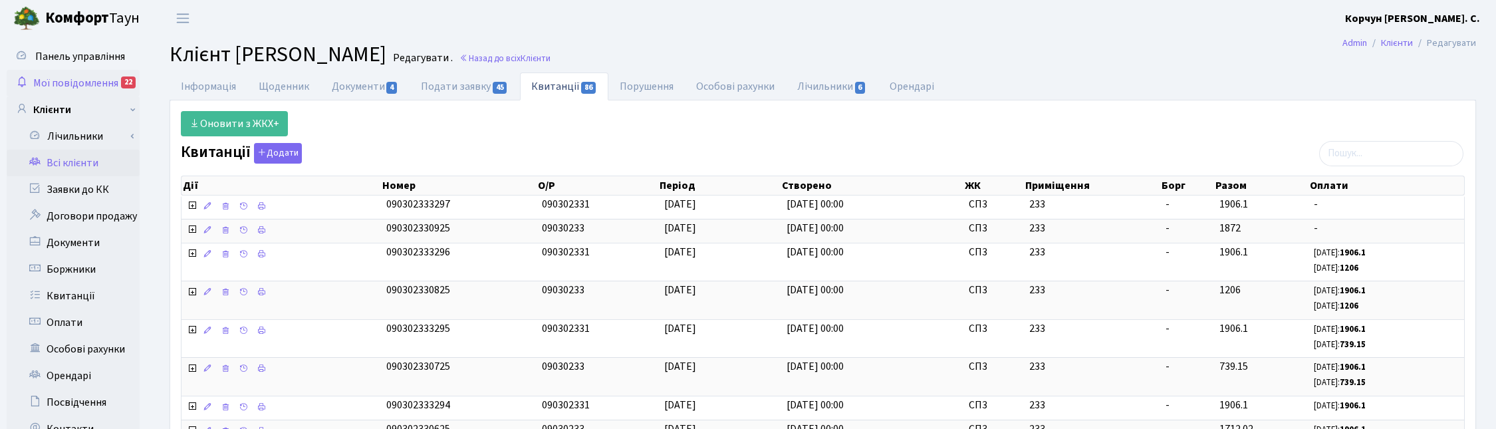  Describe the element at coordinates (73, 163) in the screenshot. I see `a: Всі клієнти` at that location.